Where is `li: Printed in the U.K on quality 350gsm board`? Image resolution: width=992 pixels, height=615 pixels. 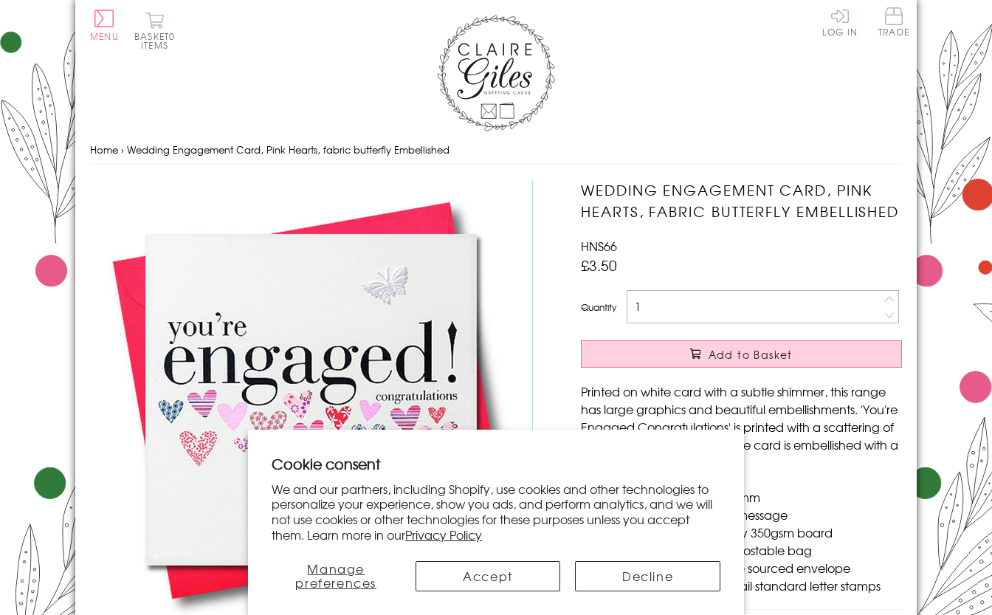
li: Printed in the U.K on quality 350gsm board is located at coordinates (749, 532).